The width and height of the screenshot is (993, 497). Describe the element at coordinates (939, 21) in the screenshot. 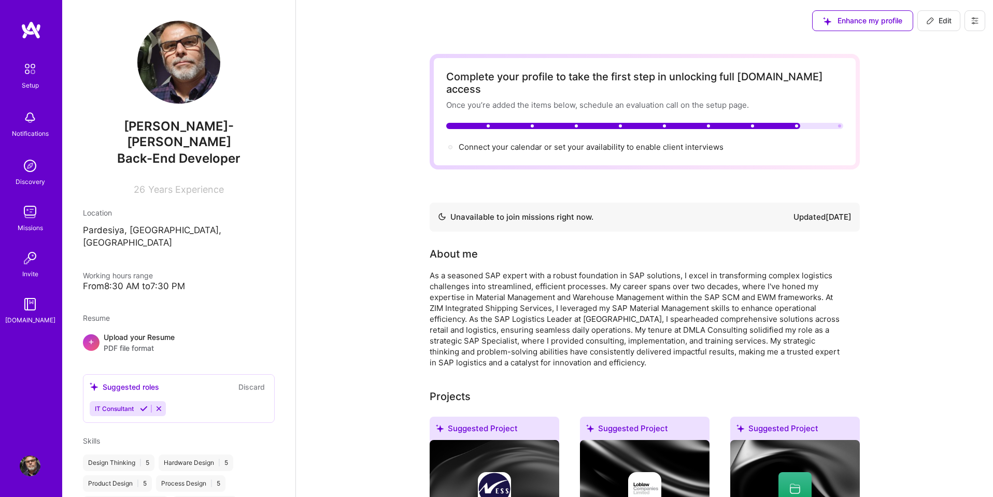

I see `span: Edit` at that location.